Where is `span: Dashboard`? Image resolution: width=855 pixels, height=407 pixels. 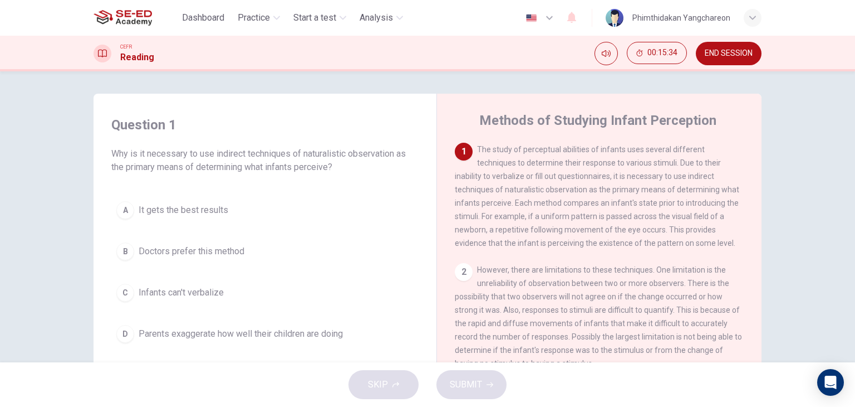 span: Dashboard is located at coordinates (203, 18).